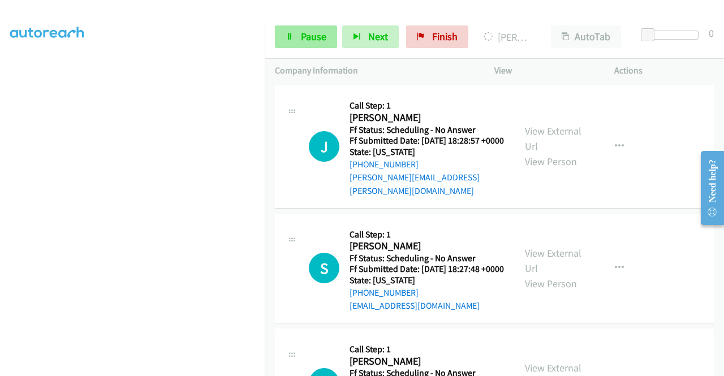 This screenshot has width=724, height=376. What do you see at coordinates (711, 33) in the screenshot?
I see `div: 0` at bounding box center [711, 33].